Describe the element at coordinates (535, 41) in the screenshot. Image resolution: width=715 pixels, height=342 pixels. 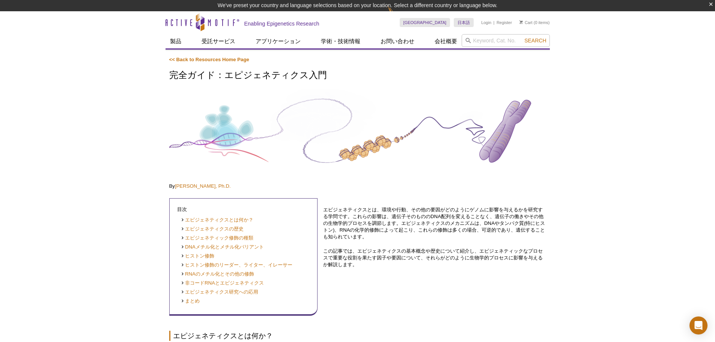
I see `button: Search` at that location.